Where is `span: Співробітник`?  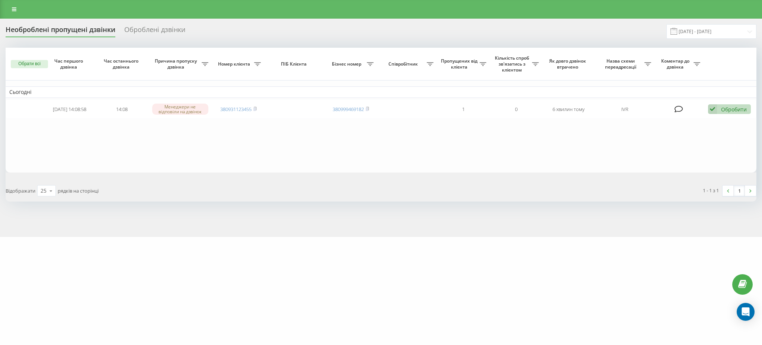
span: Співробітник is located at coordinates (404, 64).